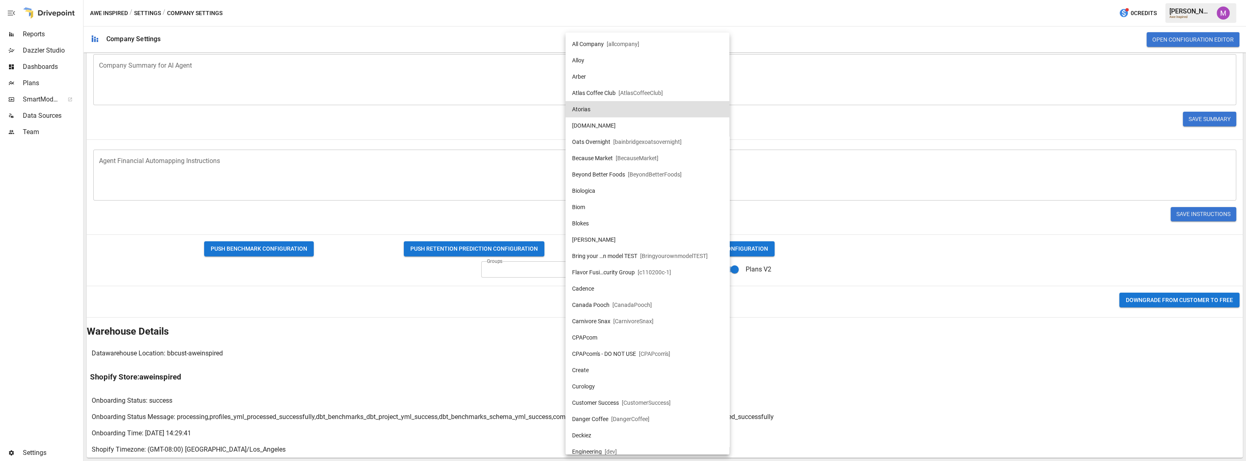  What do you see at coordinates (623, 44) in the screenshot?
I see `span: [ allcompany ]` at bounding box center [623, 44].